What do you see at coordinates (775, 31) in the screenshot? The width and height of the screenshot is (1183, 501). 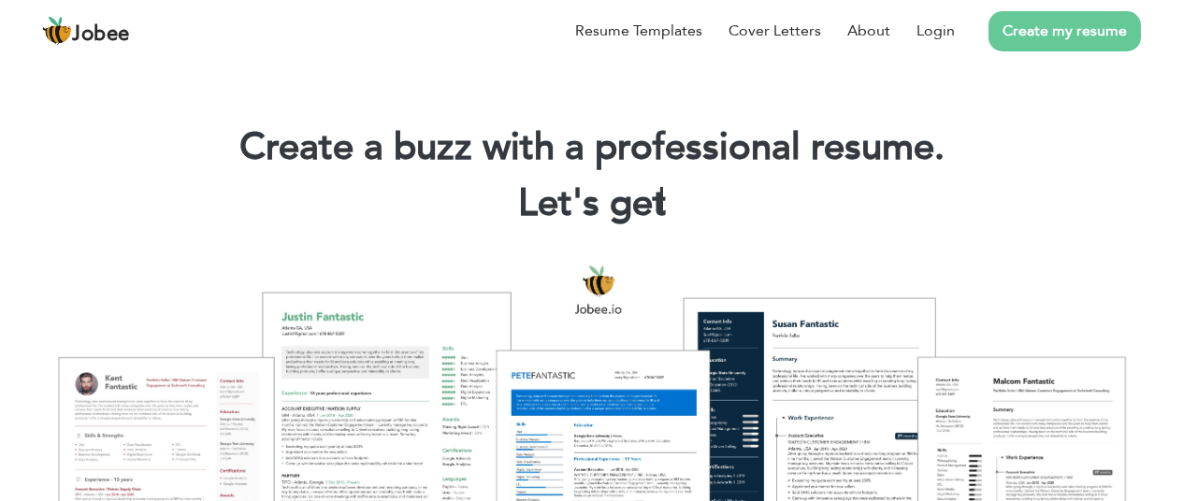 I see `a: Cover Letters` at bounding box center [775, 31].